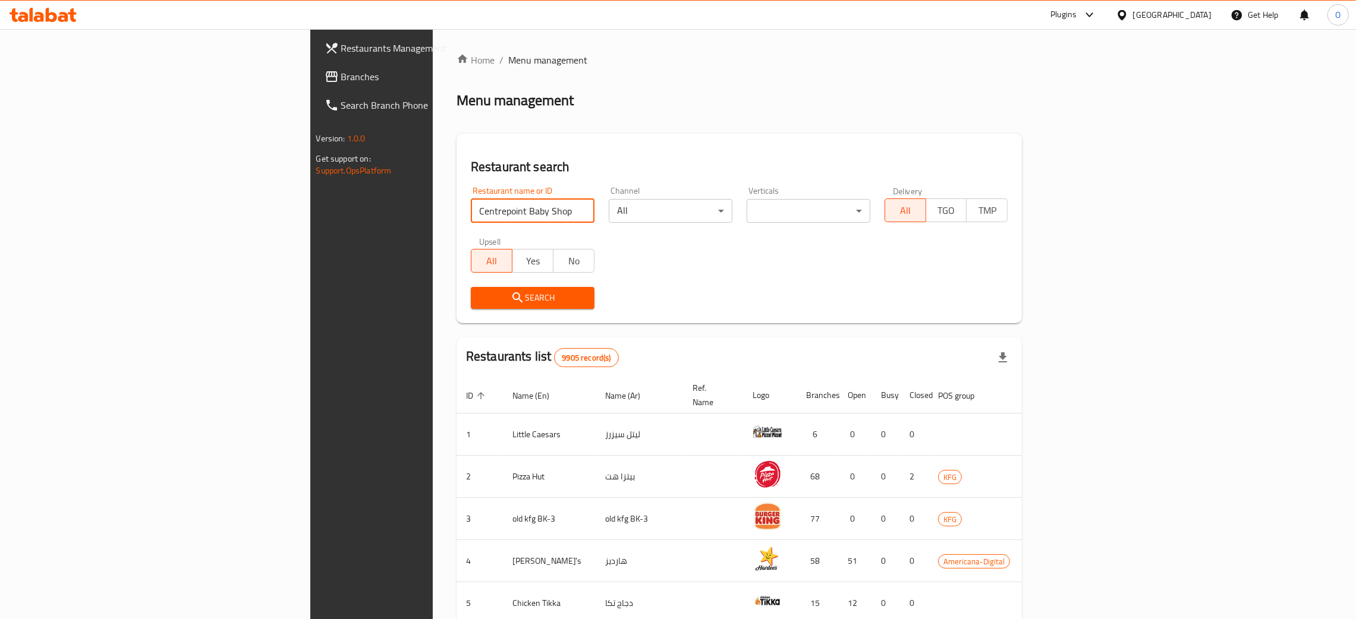 The height and width of the screenshot is (619, 1356). What do you see at coordinates (533, 261) in the screenshot?
I see `span: Yes` at bounding box center [533, 261].